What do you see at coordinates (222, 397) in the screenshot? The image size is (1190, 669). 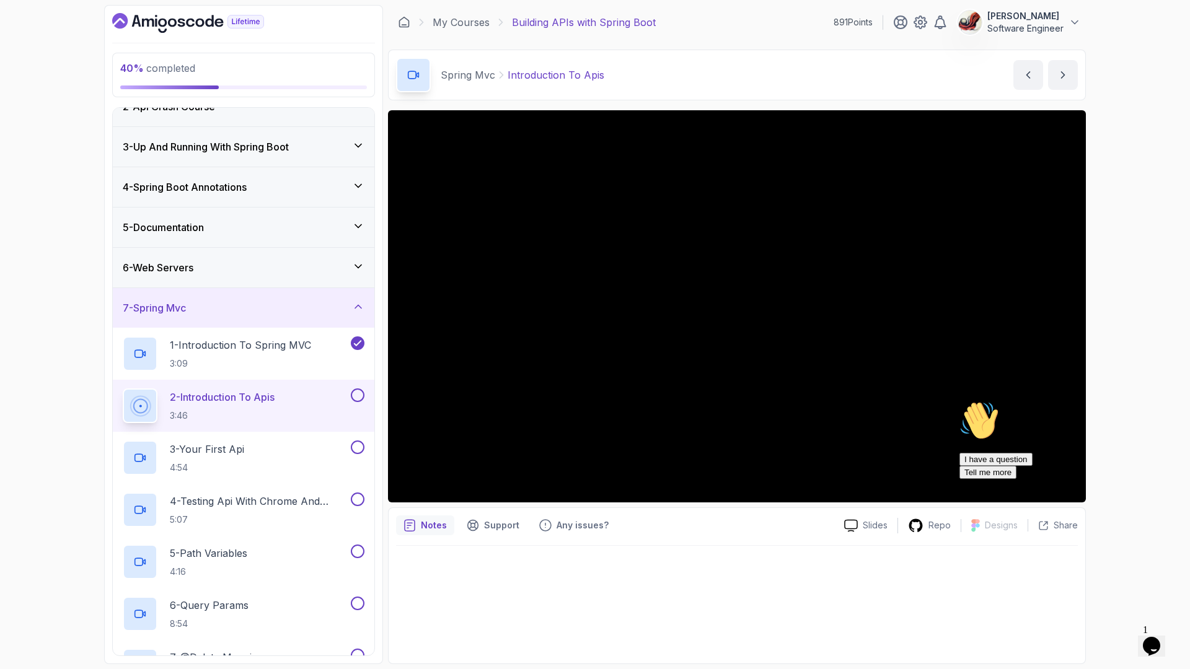 I see `p: 2 - Introduction To Apis` at bounding box center [222, 397].